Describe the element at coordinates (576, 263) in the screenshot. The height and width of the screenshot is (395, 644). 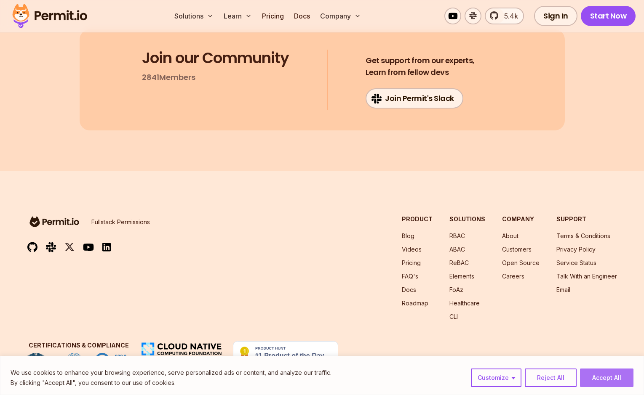
I see `a: Service Status` at that location.